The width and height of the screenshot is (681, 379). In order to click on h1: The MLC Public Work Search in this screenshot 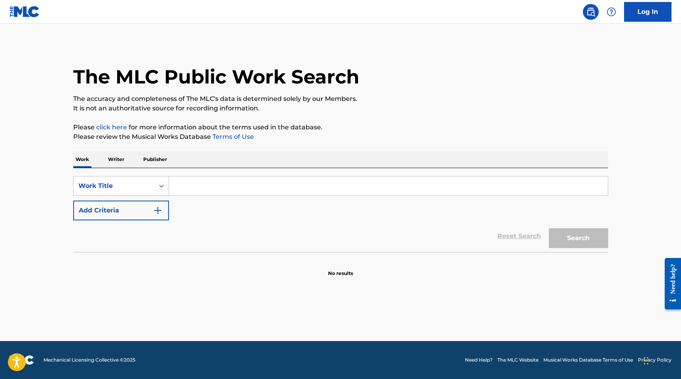, I will do `click(216, 77)`.